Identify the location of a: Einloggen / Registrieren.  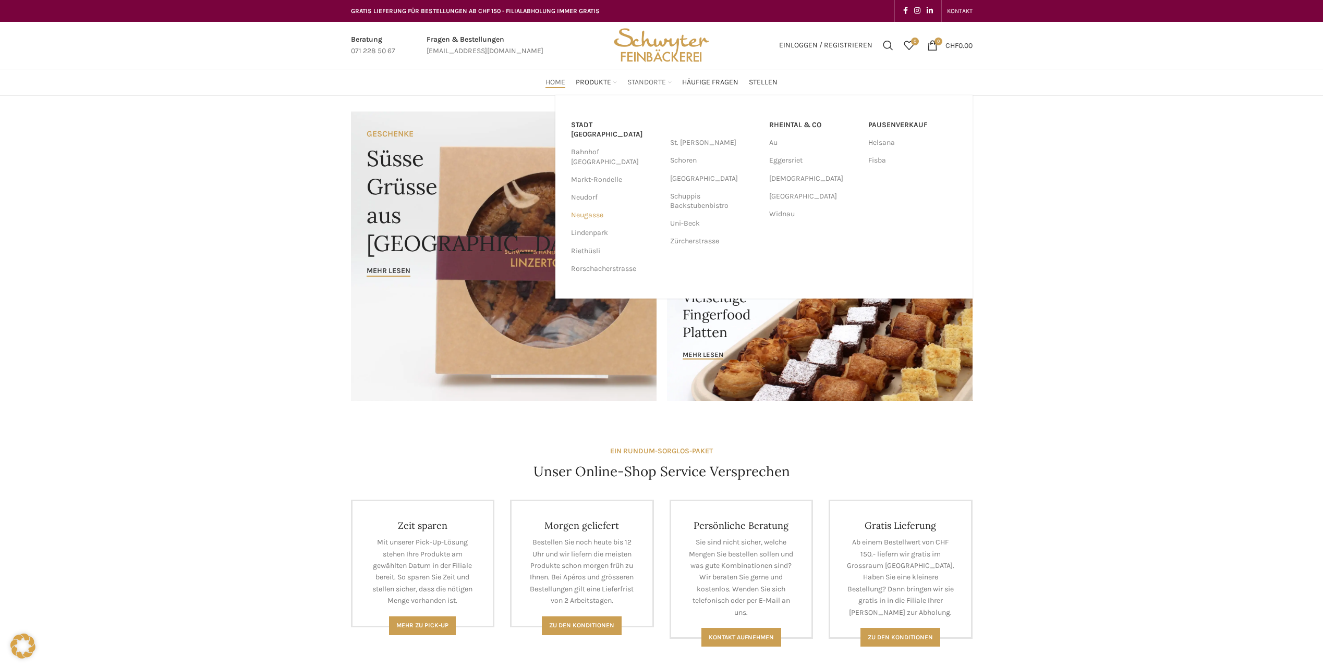
(825, 45).